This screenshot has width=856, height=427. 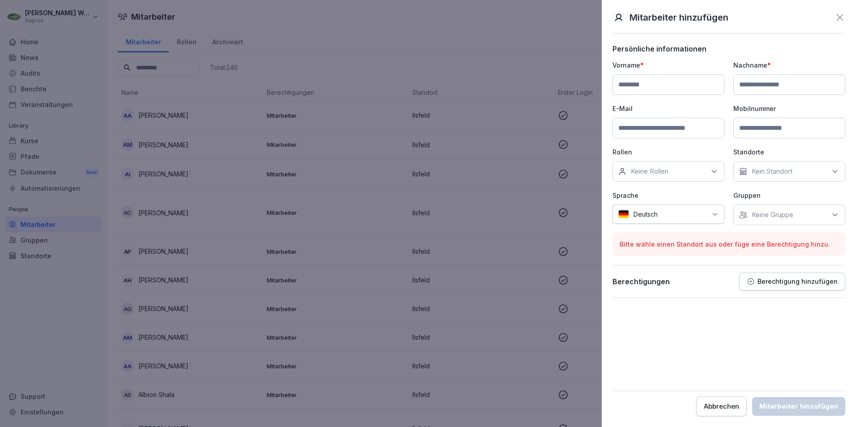 I want to click on p: Mobilnummer, so click(x=789, y=108).